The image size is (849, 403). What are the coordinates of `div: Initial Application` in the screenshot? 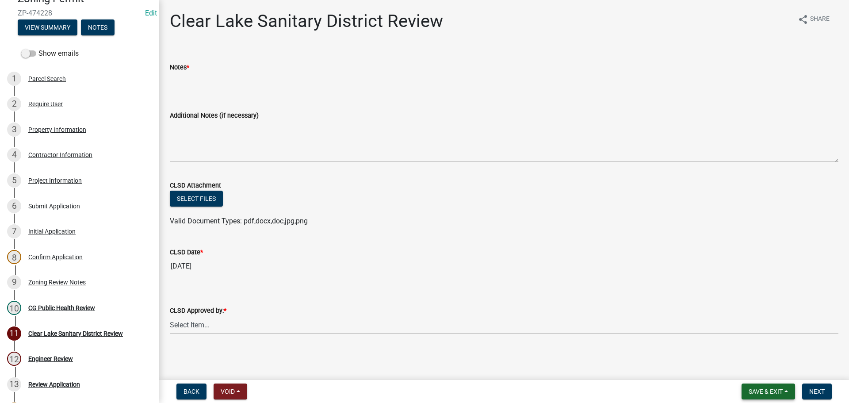 It's located at (52, 231).